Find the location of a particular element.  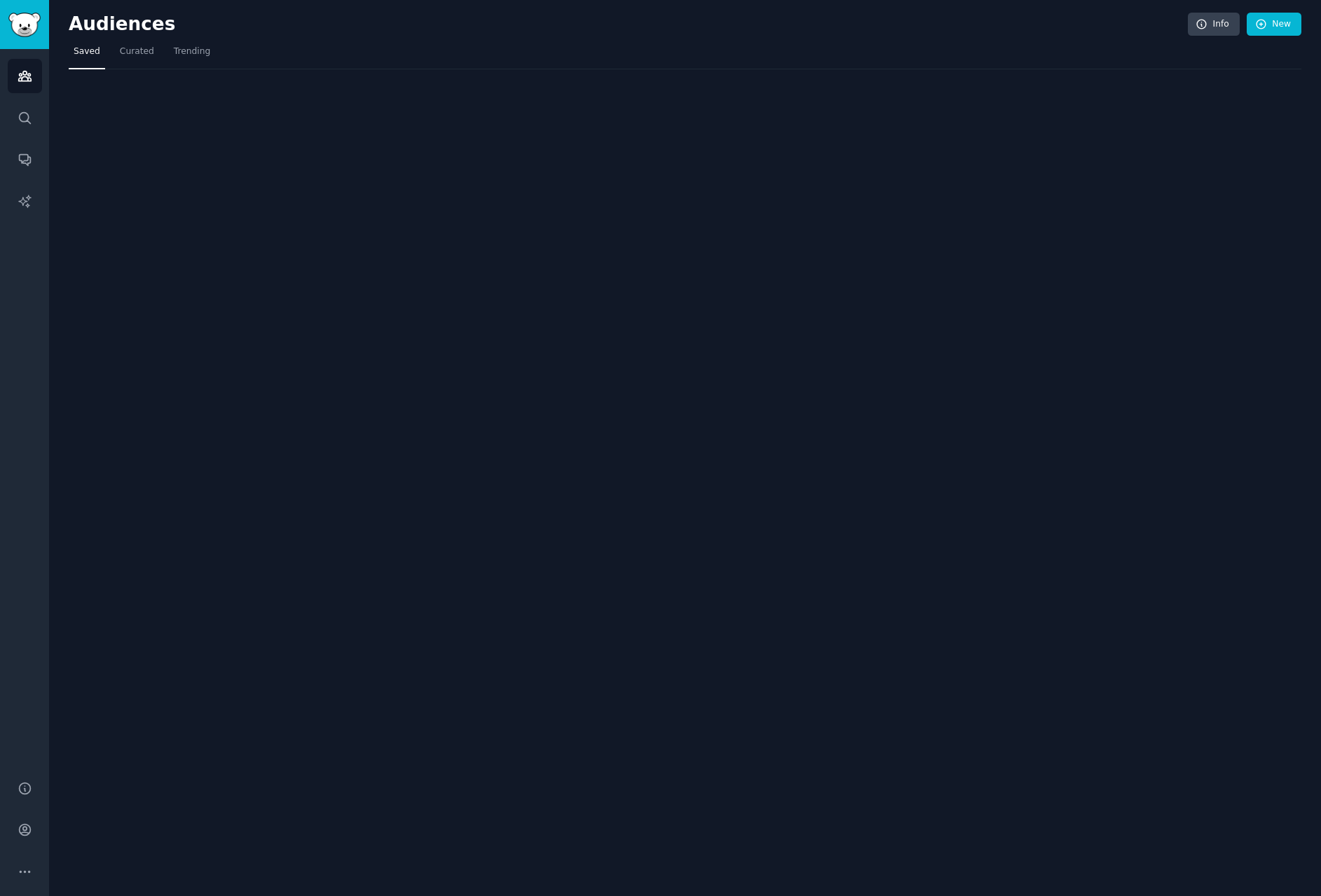

span: Trending is located at coordinates (192, 51).